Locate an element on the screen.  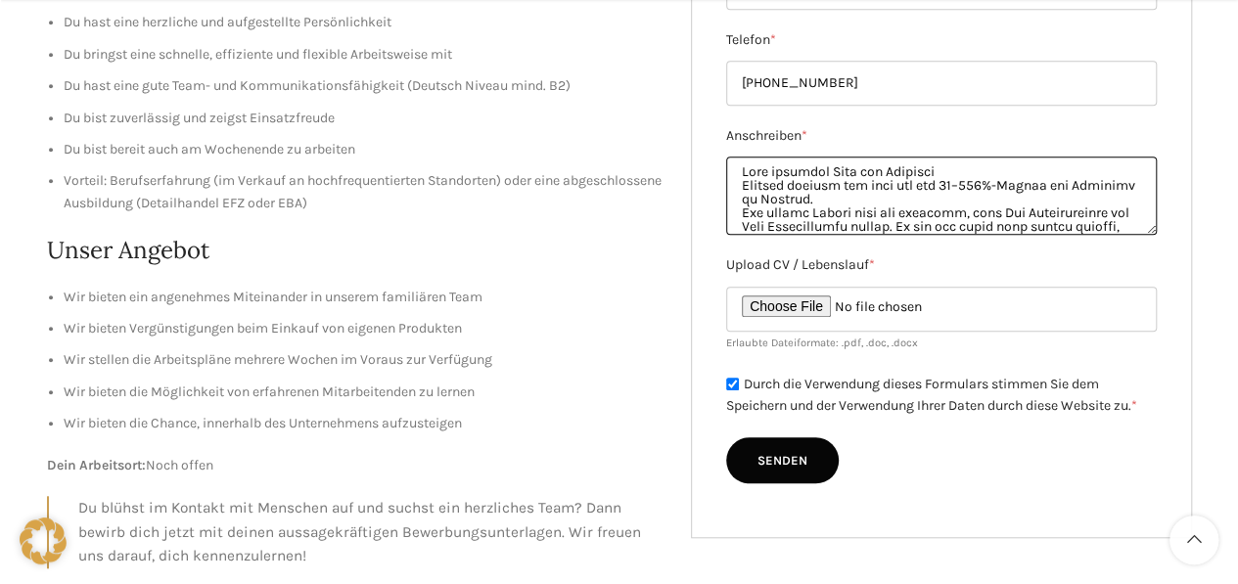
li: Du hast eine gute Team- und Kommunikationsfähigkeit (Deutsch Niveau mind. B2) is located at coordinates (363, 86).